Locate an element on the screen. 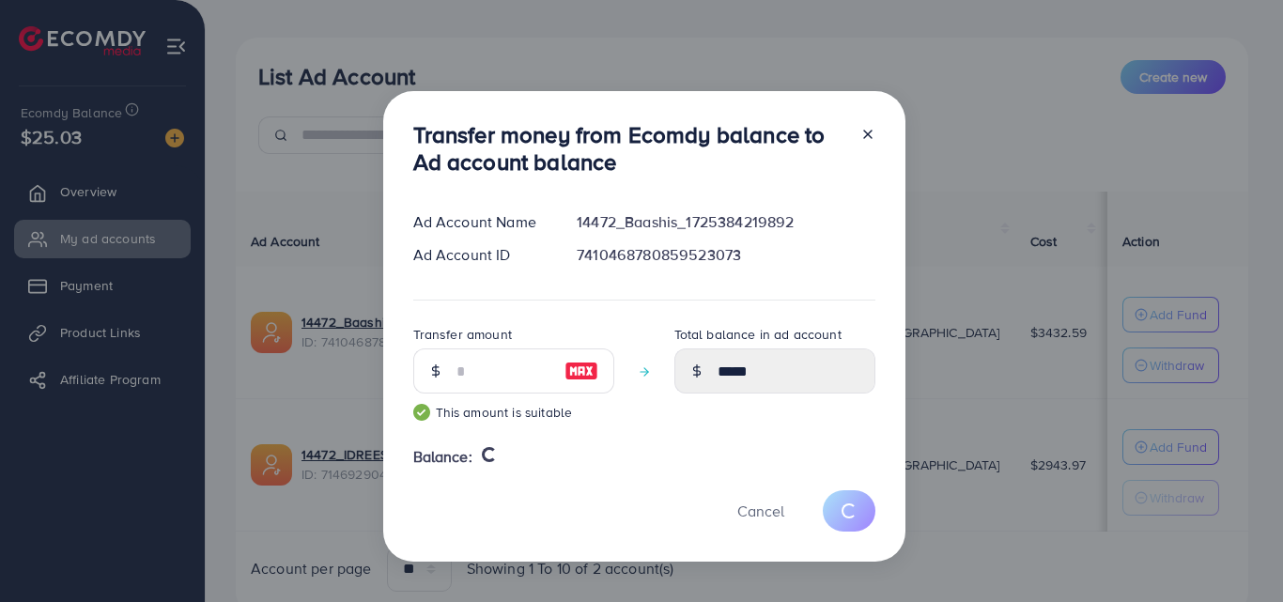  img: image is located at coordinates (581, 371).